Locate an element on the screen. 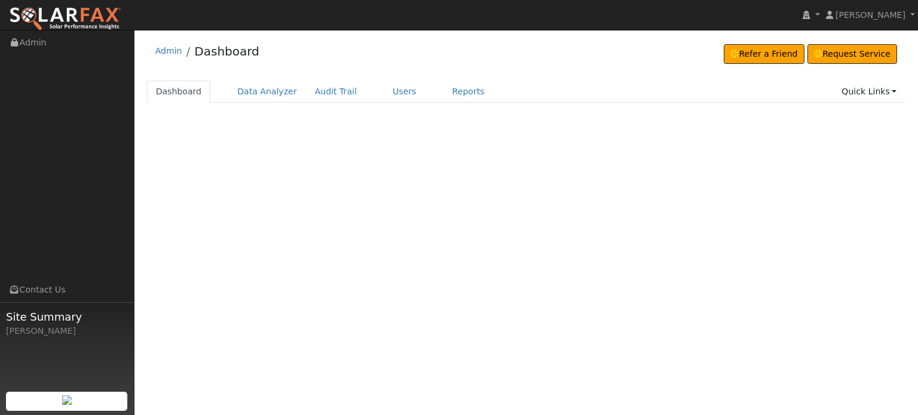 This screenshot has height=415, width=918. a: Admin is located at coordinates (168, 51).